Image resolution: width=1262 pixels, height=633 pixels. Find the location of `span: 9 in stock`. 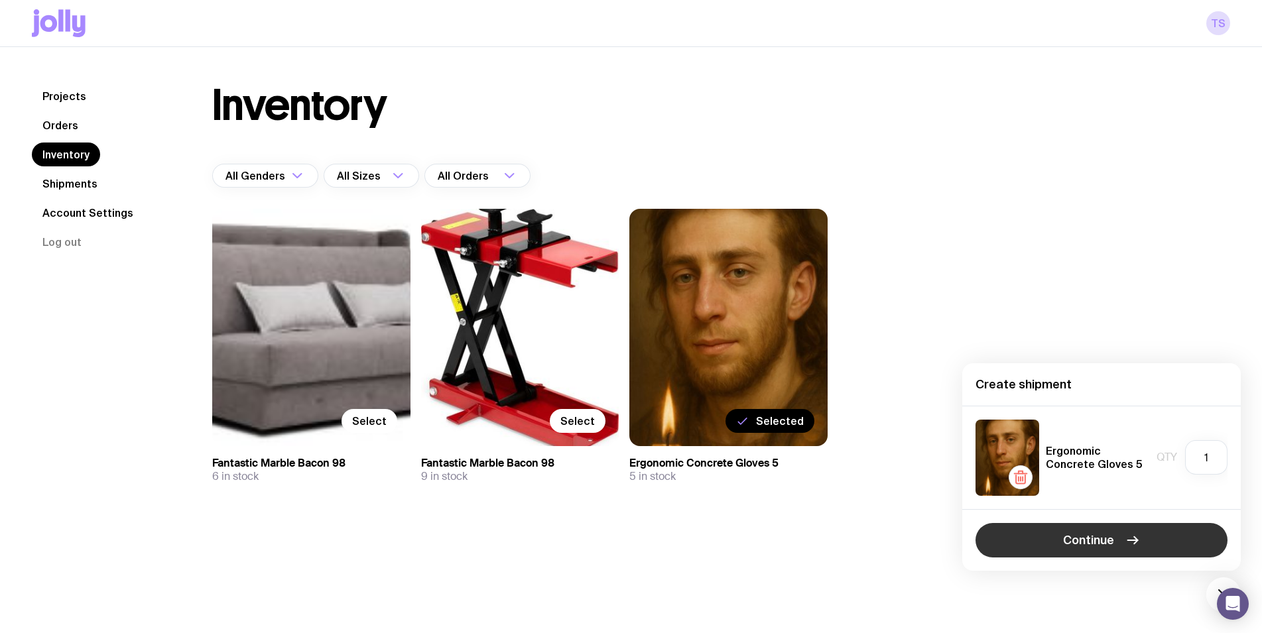

span: 9 in stock is located at coordinates (444, 477).